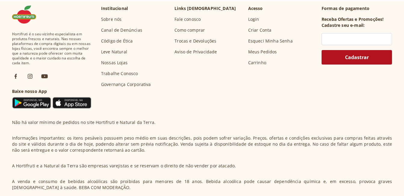 This screenshot has width=404, height=196. Describe the element at coordinates (254, 19) in the screenshot. I see `a: Login` at that location.